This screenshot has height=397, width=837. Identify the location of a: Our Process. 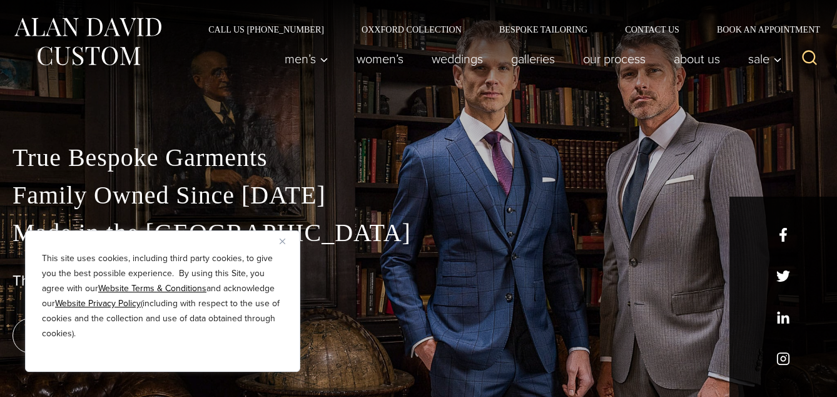
(614, 59).